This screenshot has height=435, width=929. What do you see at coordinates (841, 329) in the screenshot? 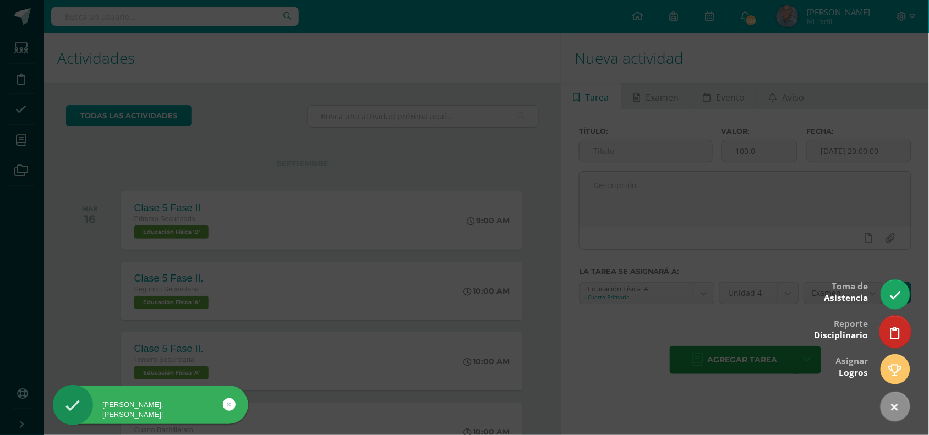
I see `div: Reporte` at bounding box center [841, 329].